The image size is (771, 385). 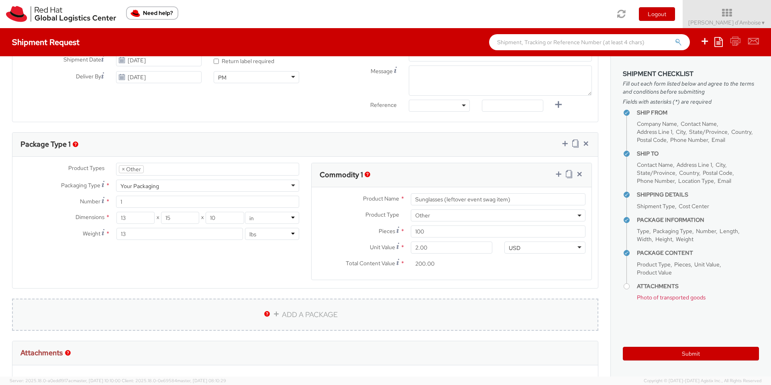 What do you see at coordinates (61, 14) in the screenshot?
I see `img: rh-logistics-00dfa346123c4ec078e1.svg` at bounding box center [61, 14].